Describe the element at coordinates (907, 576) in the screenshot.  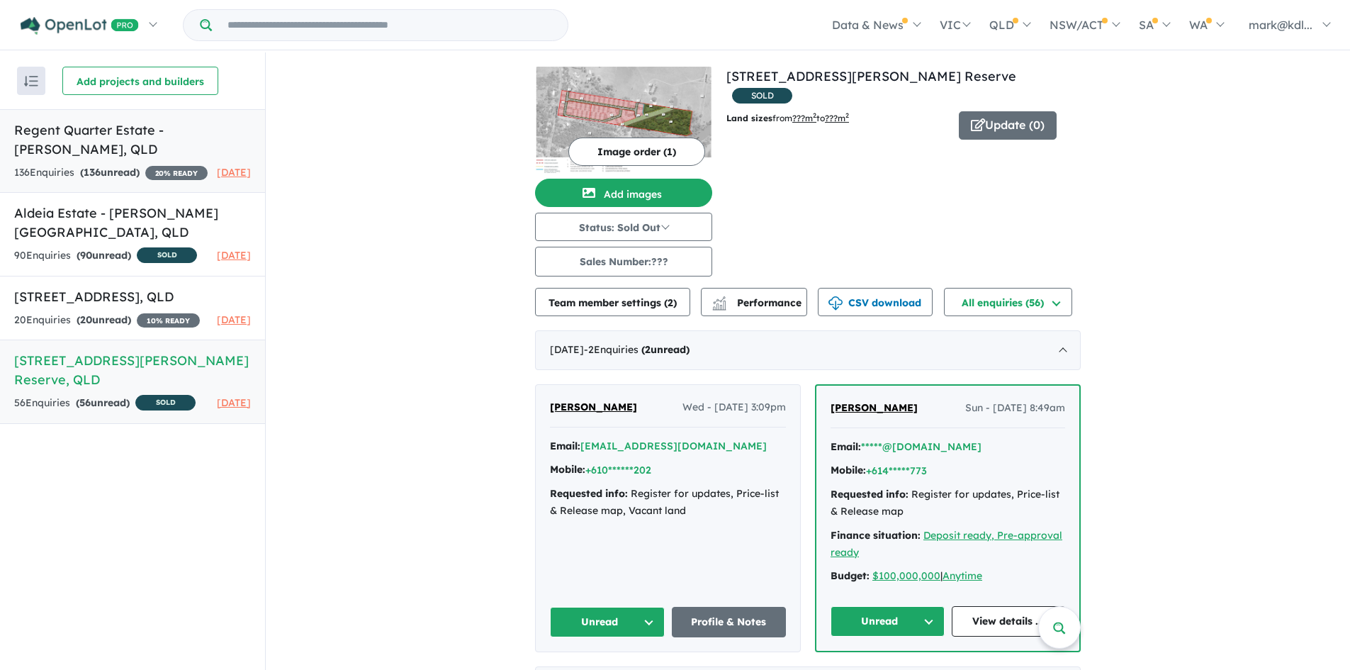
I see `u: $100,000,000` at that location.